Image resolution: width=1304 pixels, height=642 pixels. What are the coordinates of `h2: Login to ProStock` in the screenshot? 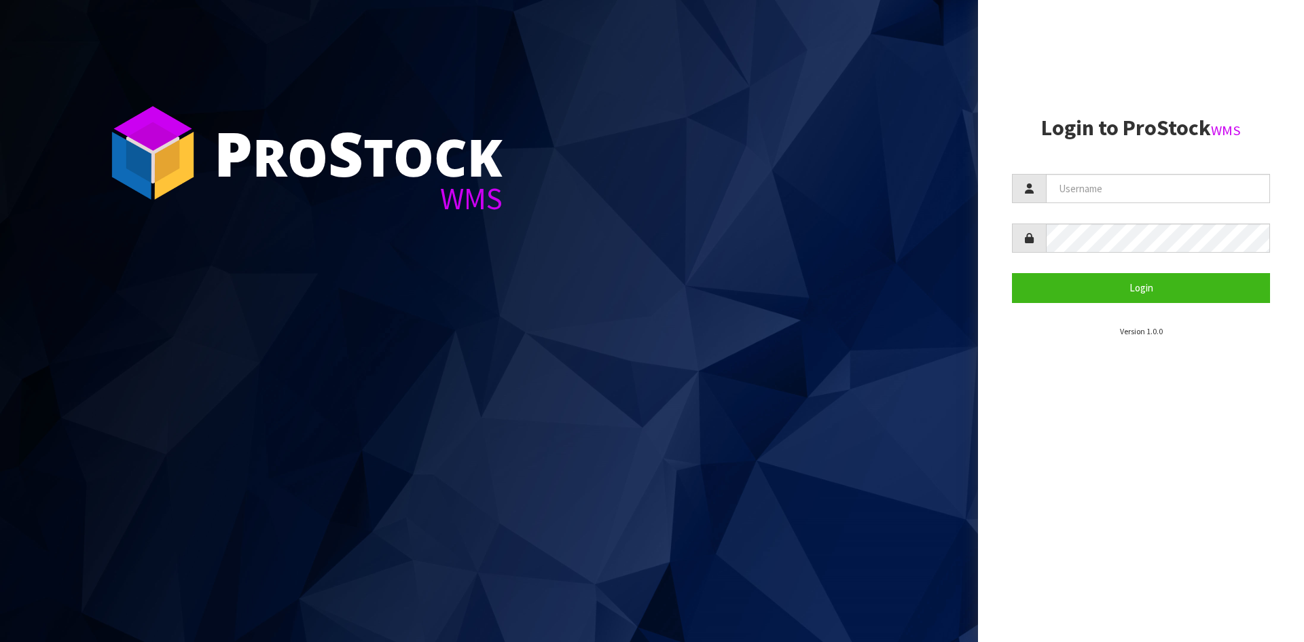 It's located at (1141, 128).